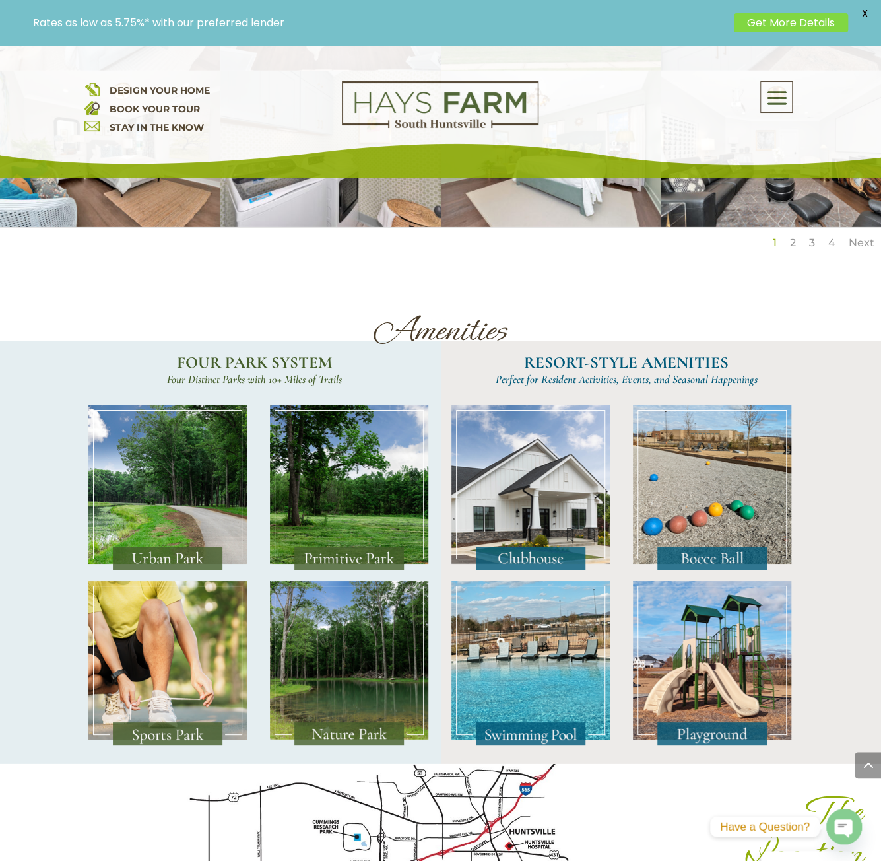 The height and width of the screenshot is (861, 881). I want to click on a: STAY IN THE KNOW, so click(156, 127).